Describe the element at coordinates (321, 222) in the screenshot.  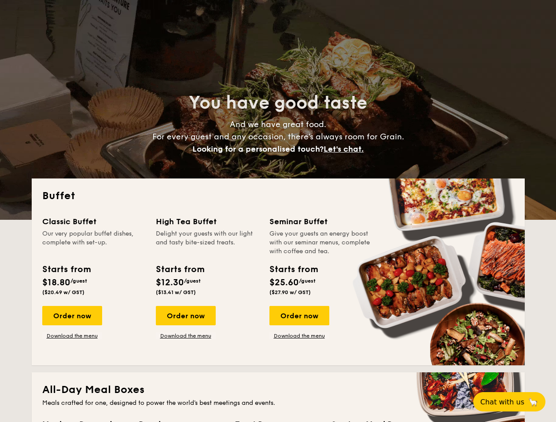
I see `div: Seminar Buffet` at that location.